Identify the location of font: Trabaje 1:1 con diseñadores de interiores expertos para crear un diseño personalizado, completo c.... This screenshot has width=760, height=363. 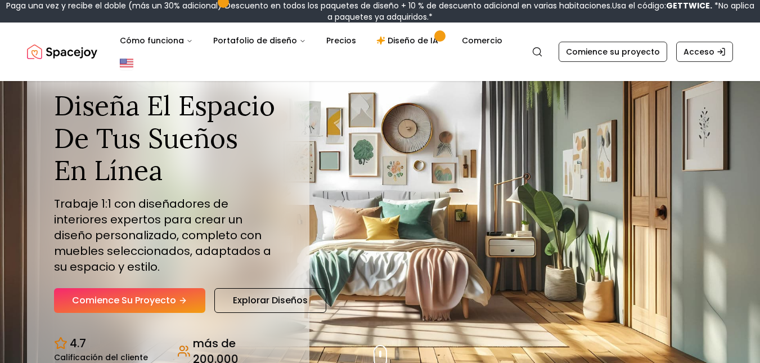
(163, 235).